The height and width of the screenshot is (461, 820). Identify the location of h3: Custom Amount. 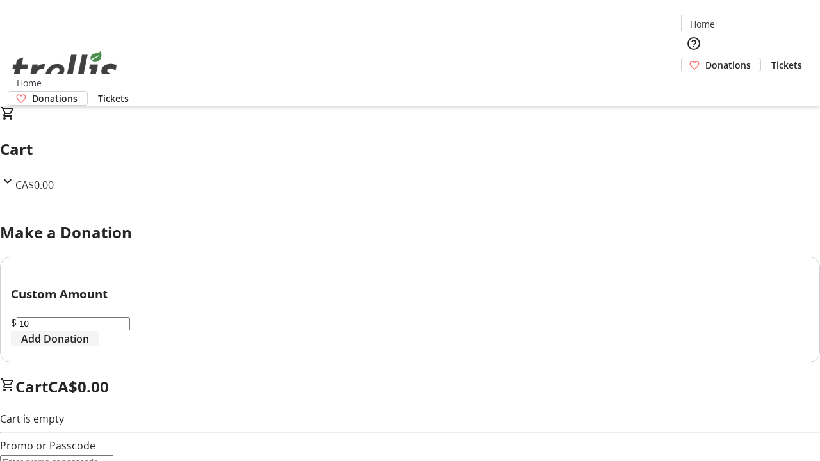
(410, 294).